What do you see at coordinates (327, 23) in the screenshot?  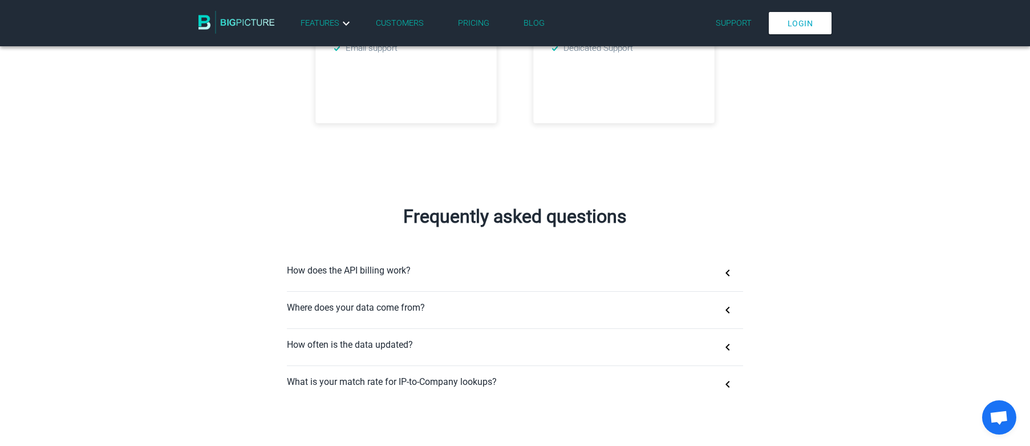 I see `a: Features` at bounding box center [327, 23].